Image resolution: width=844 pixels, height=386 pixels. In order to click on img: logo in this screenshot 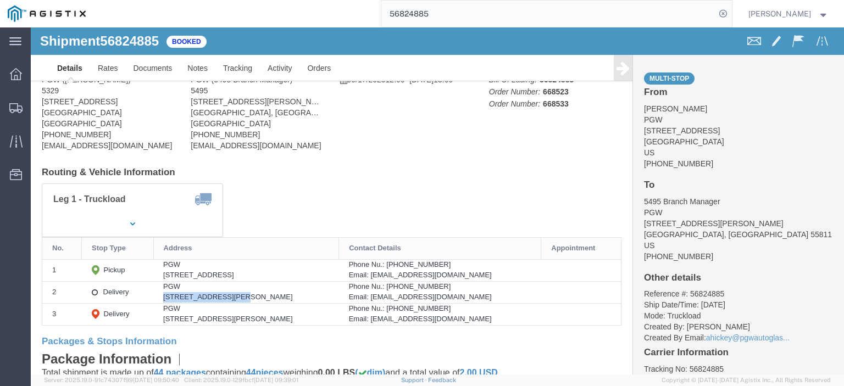, I will do `click(47, 14)`.